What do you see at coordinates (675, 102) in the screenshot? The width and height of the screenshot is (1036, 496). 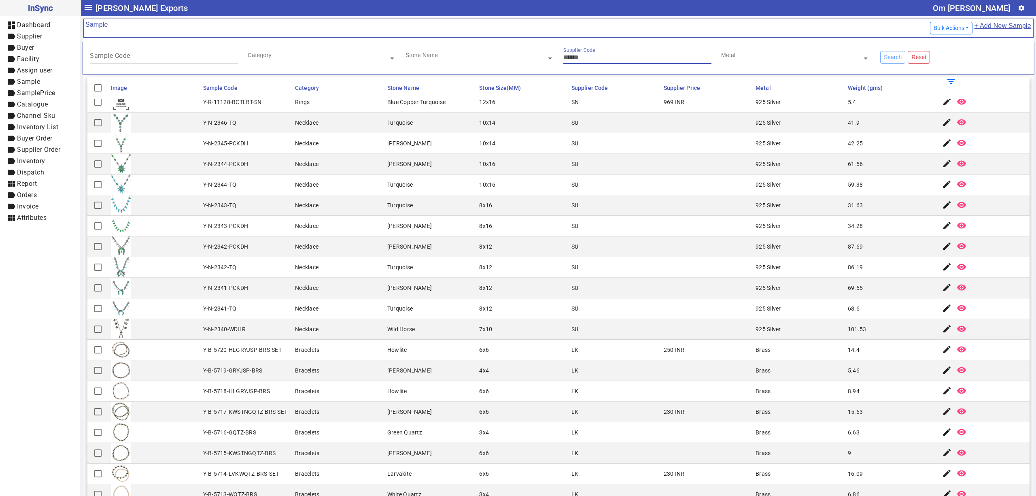 I see `div: 969 INR` at bounding box center [675, 102].